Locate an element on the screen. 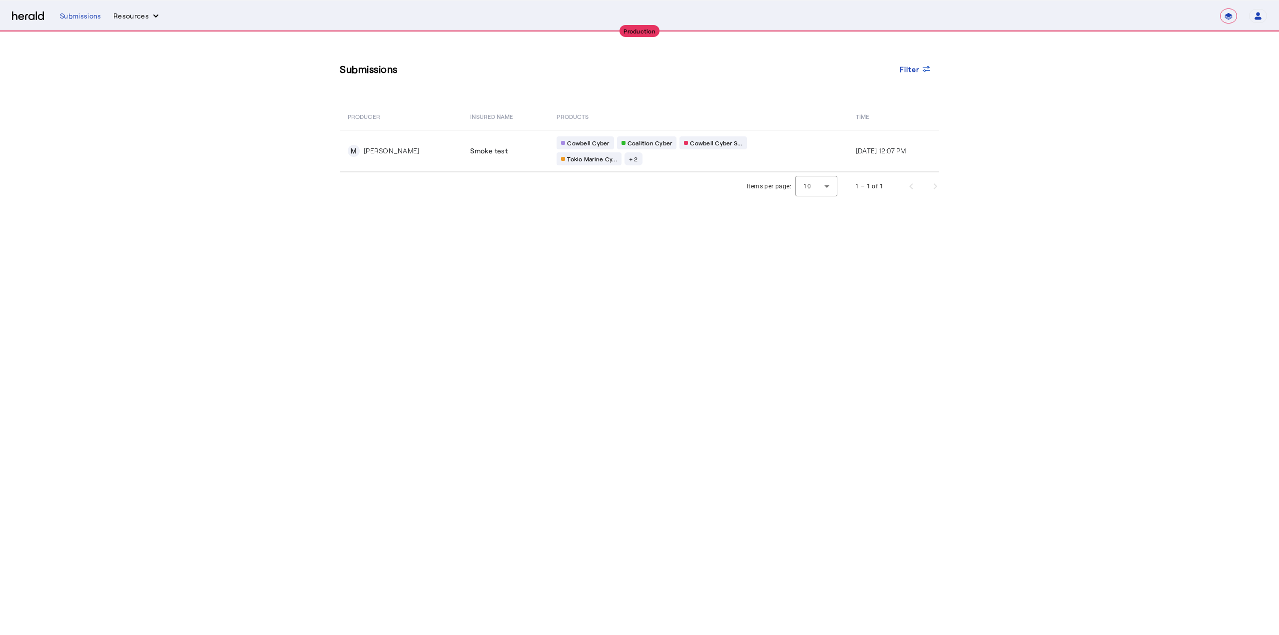 This screenshot has height=635, width=1279. span: PRODUCTS is located at coordinates (573, 116).